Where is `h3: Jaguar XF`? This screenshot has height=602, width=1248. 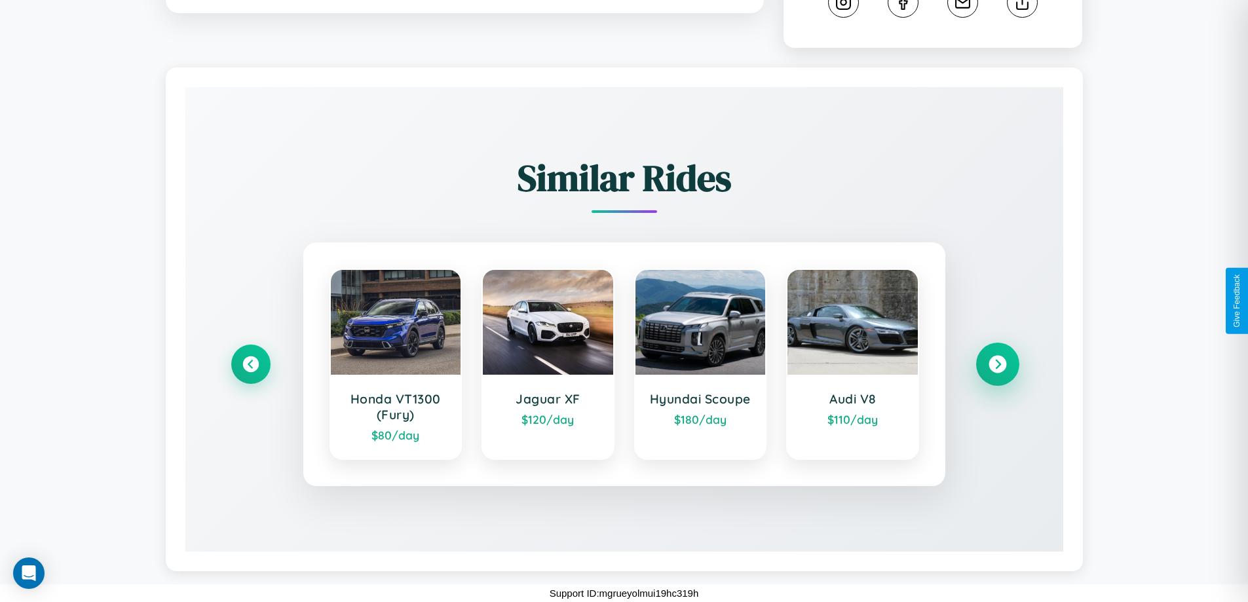 h3: Jaguar XF is located at coordinates (548, 399).